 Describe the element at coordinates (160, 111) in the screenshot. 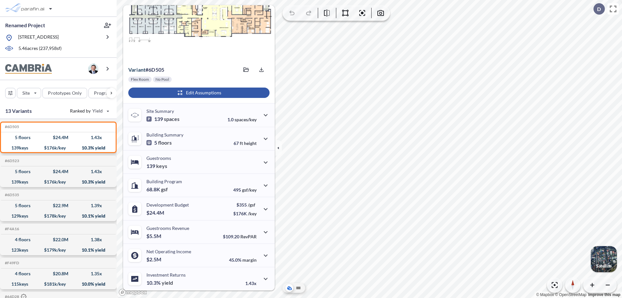

I see `p: Site Summary` at that location.